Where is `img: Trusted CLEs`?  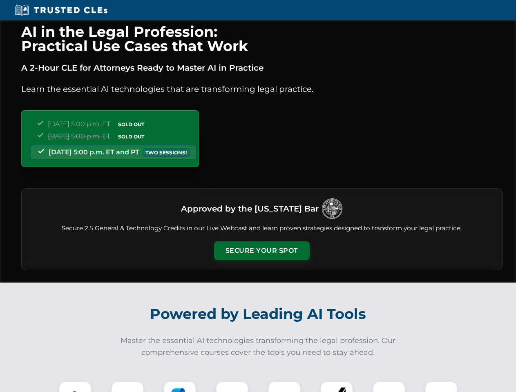
img: Trusted CLEs is located at coordinates (61, 10).